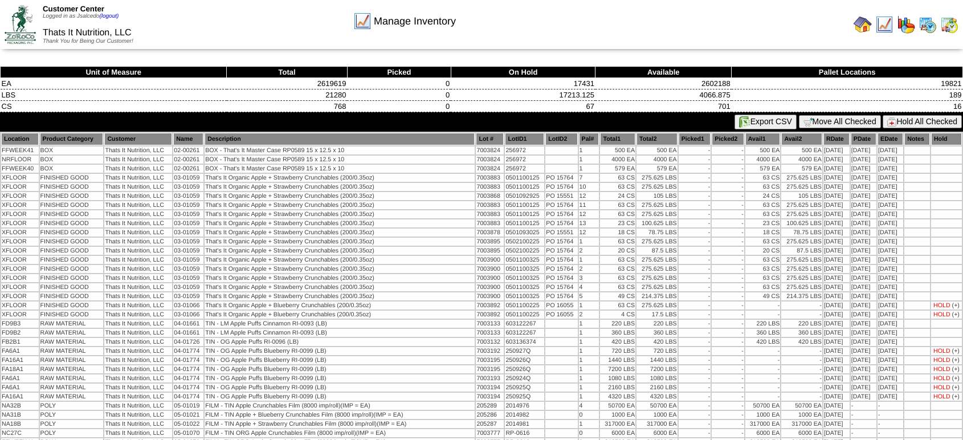 The height and width of the screenshot is (440, 963). Describe the element at coordinates (523, 72) in the screenshot. I see `th: On Hold` at that location.